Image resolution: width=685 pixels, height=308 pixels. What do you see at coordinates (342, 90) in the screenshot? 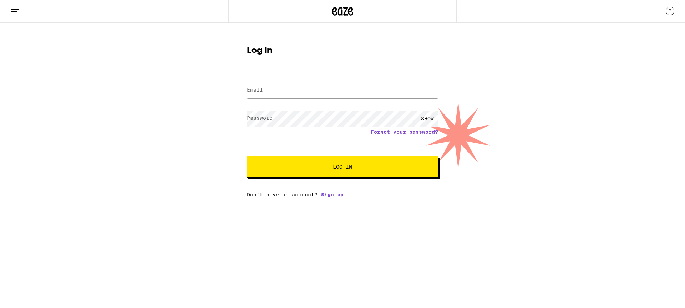
I see `input: Email` at bounding box center [342, 90].